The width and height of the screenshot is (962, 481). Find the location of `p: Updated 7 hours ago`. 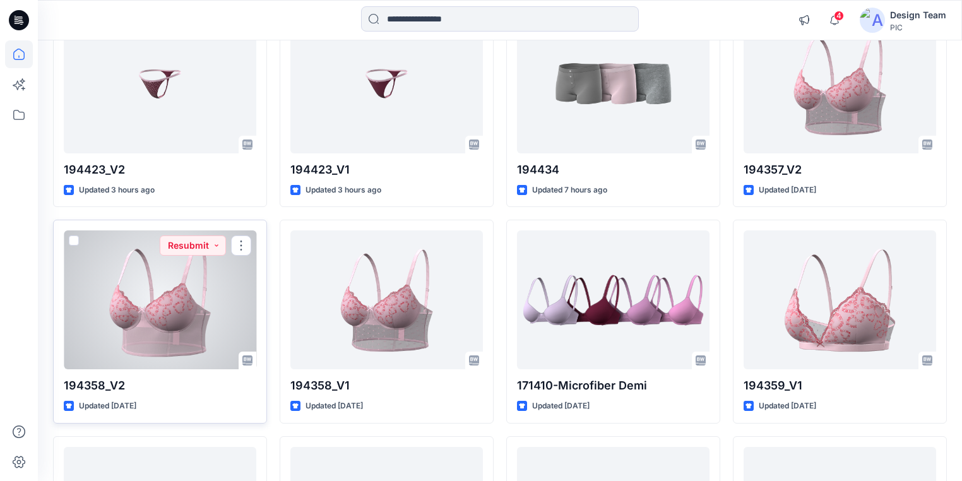

p: Updated 7 hours ago is located at coordinates (569, 190).